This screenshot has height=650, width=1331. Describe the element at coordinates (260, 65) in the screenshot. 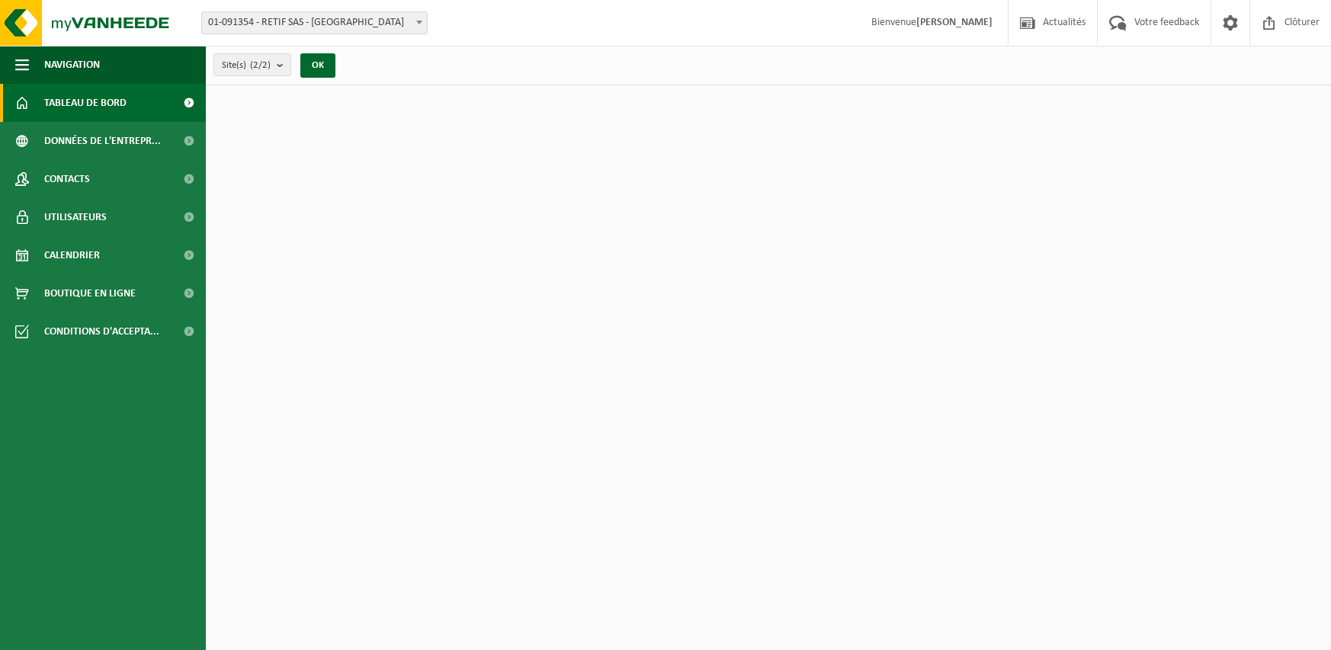

I see `count: (2/2)` at that location.